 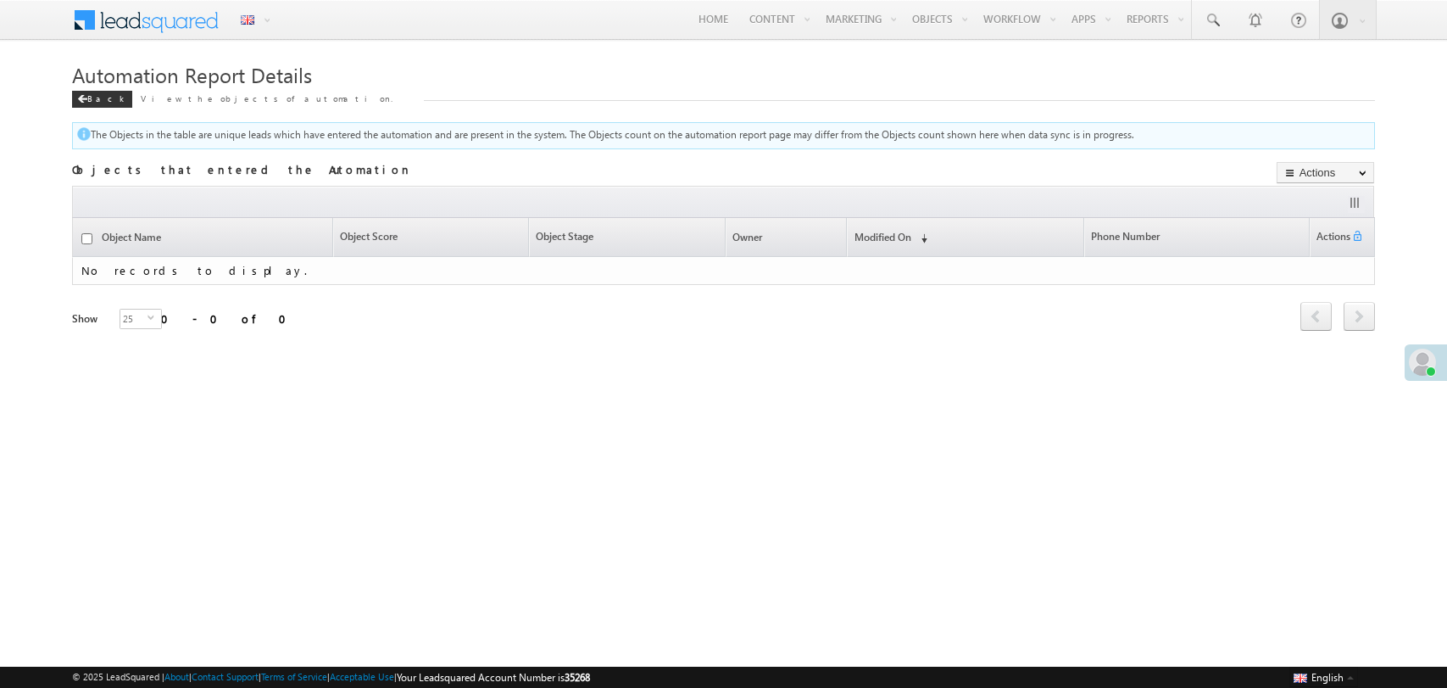 What do you see at coordinates (154, 317) in the screenshot?
I see `span: select` at bounding box center [154, 317].